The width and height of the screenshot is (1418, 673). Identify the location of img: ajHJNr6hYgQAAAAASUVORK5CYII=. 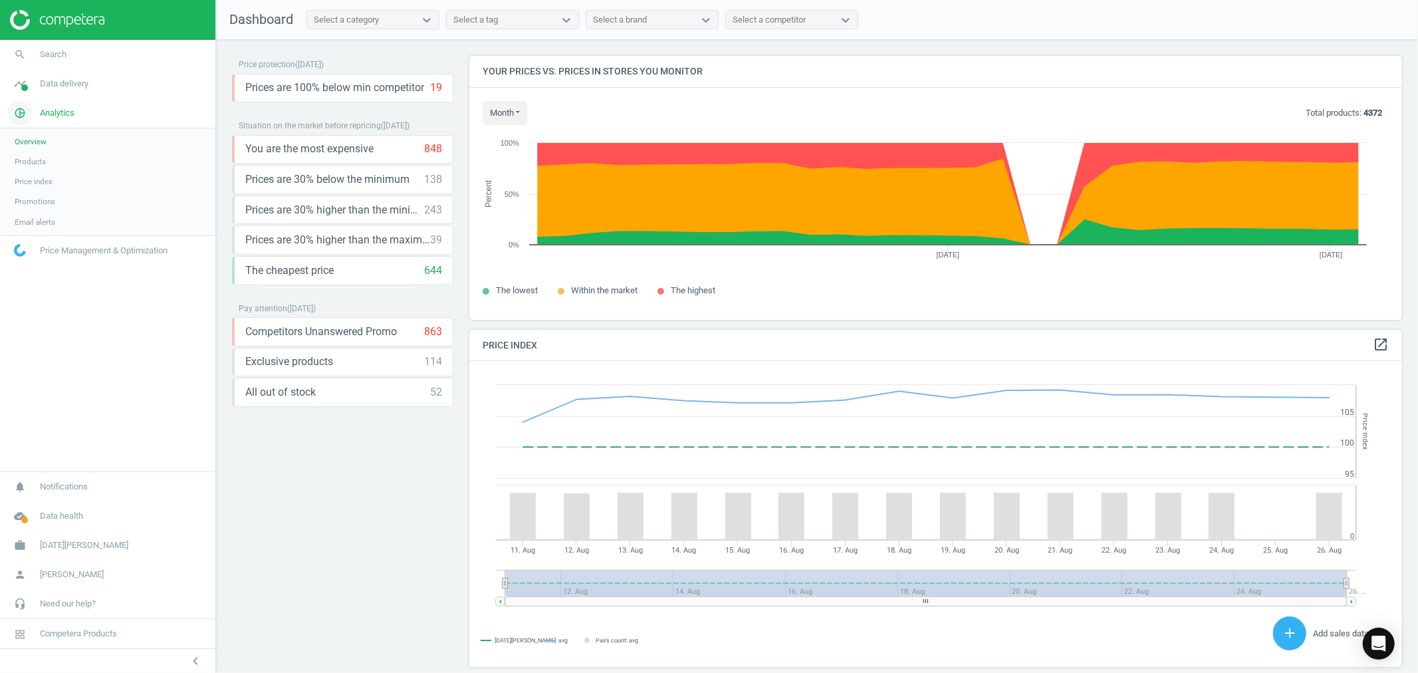
(57, 20).